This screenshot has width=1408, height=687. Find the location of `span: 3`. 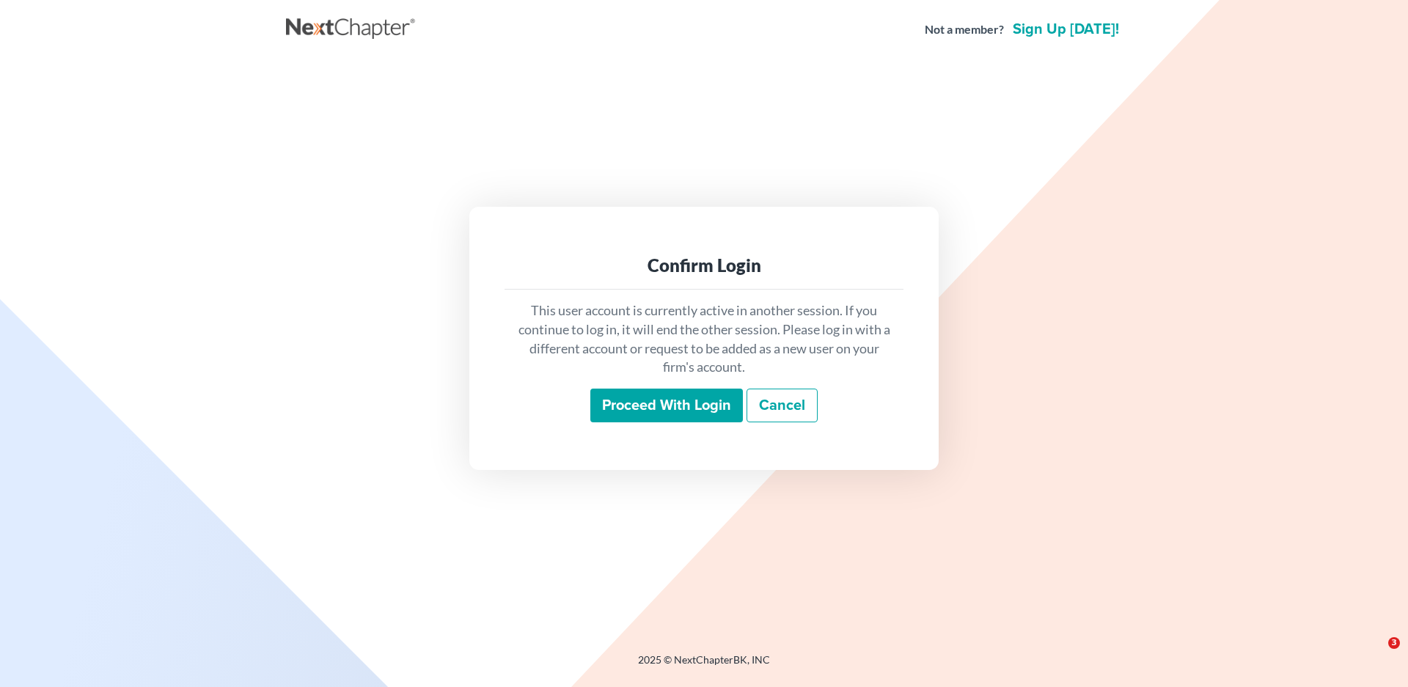

span: 3 is located at coordinates (1394, 643).